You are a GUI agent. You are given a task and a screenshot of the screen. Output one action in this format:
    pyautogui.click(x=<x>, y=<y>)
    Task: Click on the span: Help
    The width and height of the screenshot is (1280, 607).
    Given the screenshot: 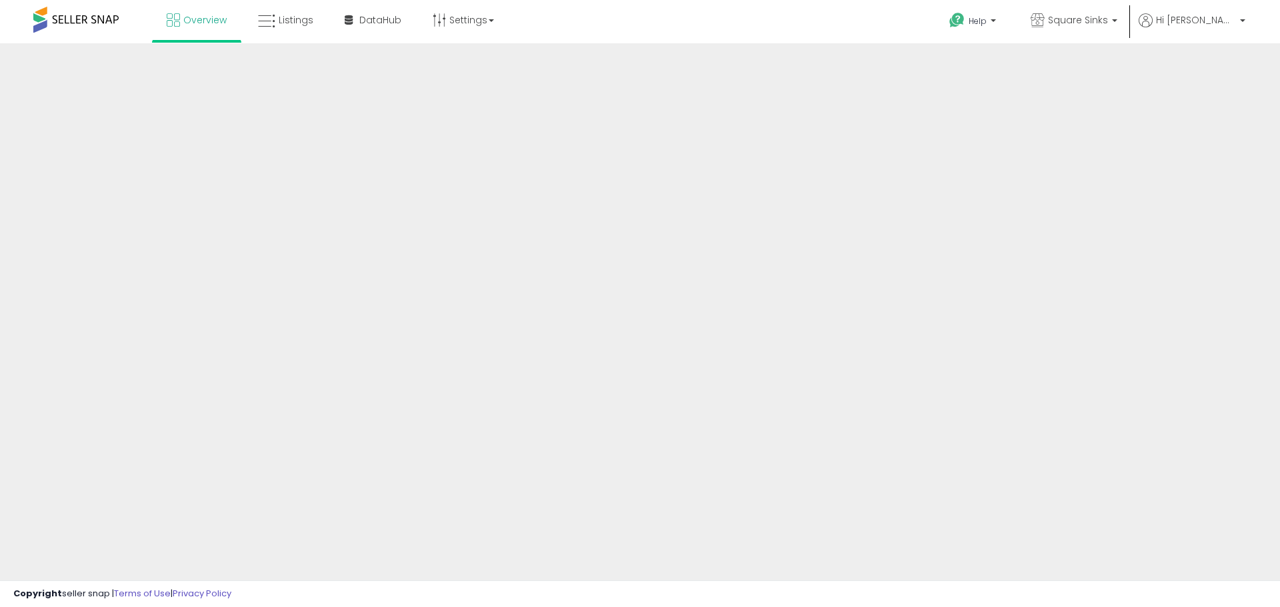 What is the action you would take?
    pyautogui.click(x=977, y=21)
    